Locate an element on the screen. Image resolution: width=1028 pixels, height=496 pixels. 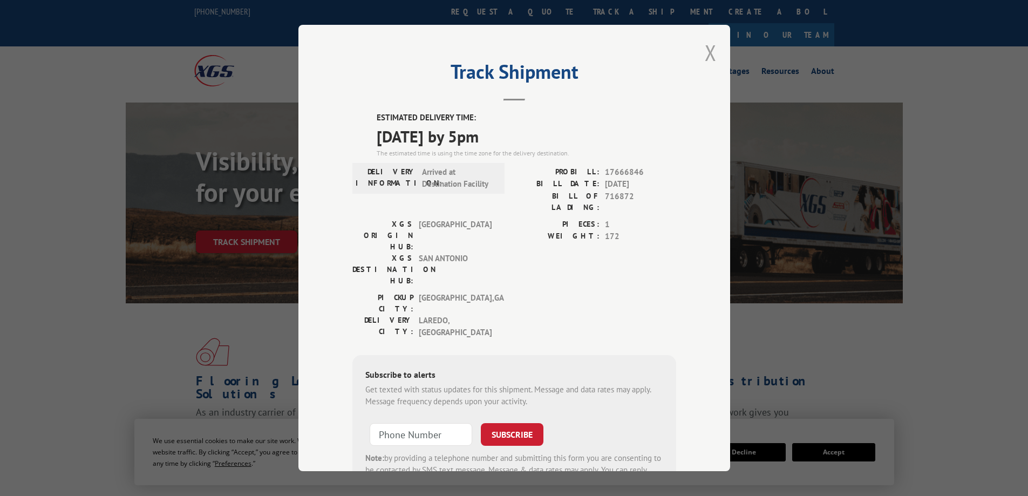
span: 172 is located at coordinates (641, 236).